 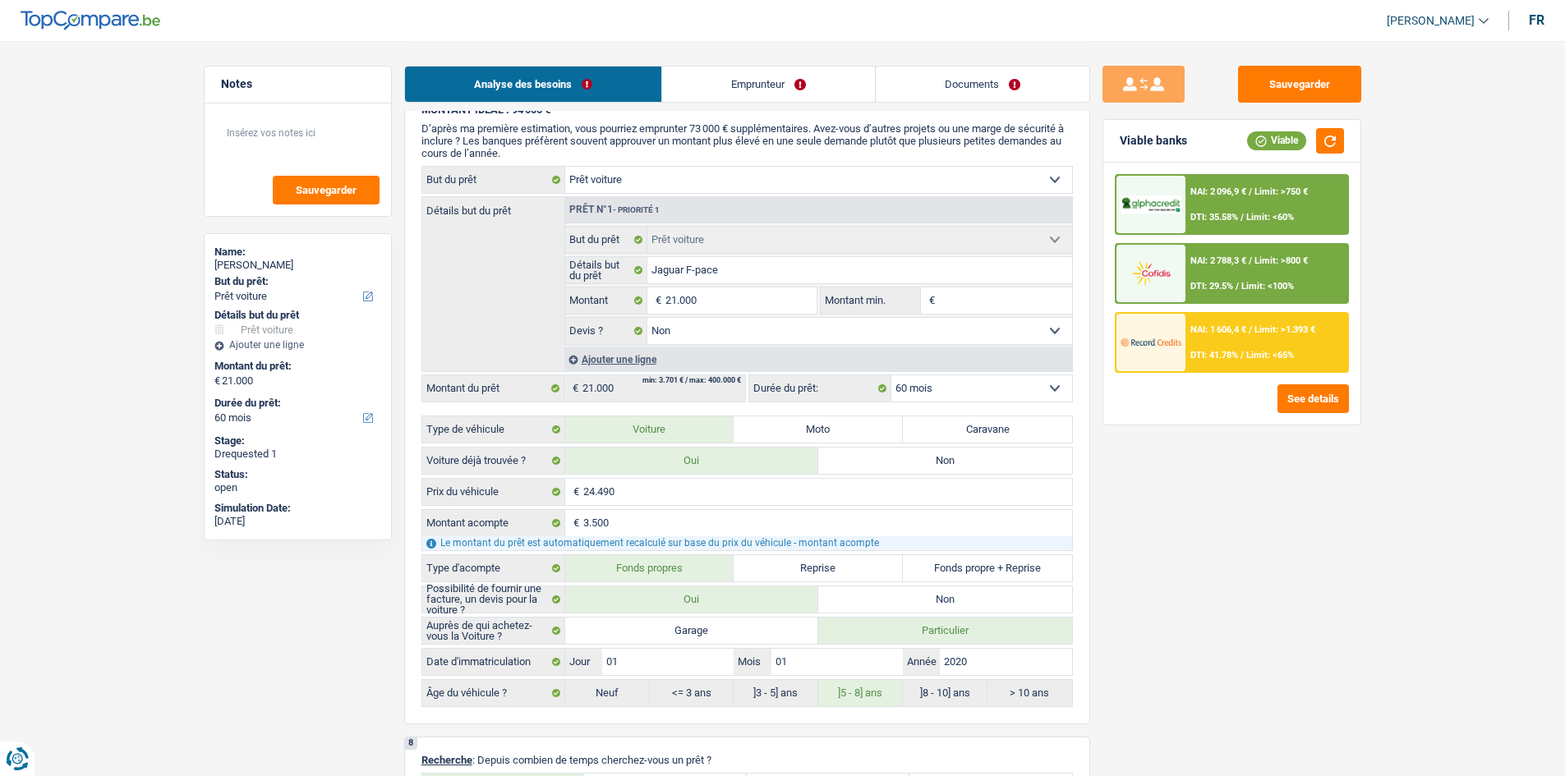 I want to click on div: fr, so click(x=1536, y=20).